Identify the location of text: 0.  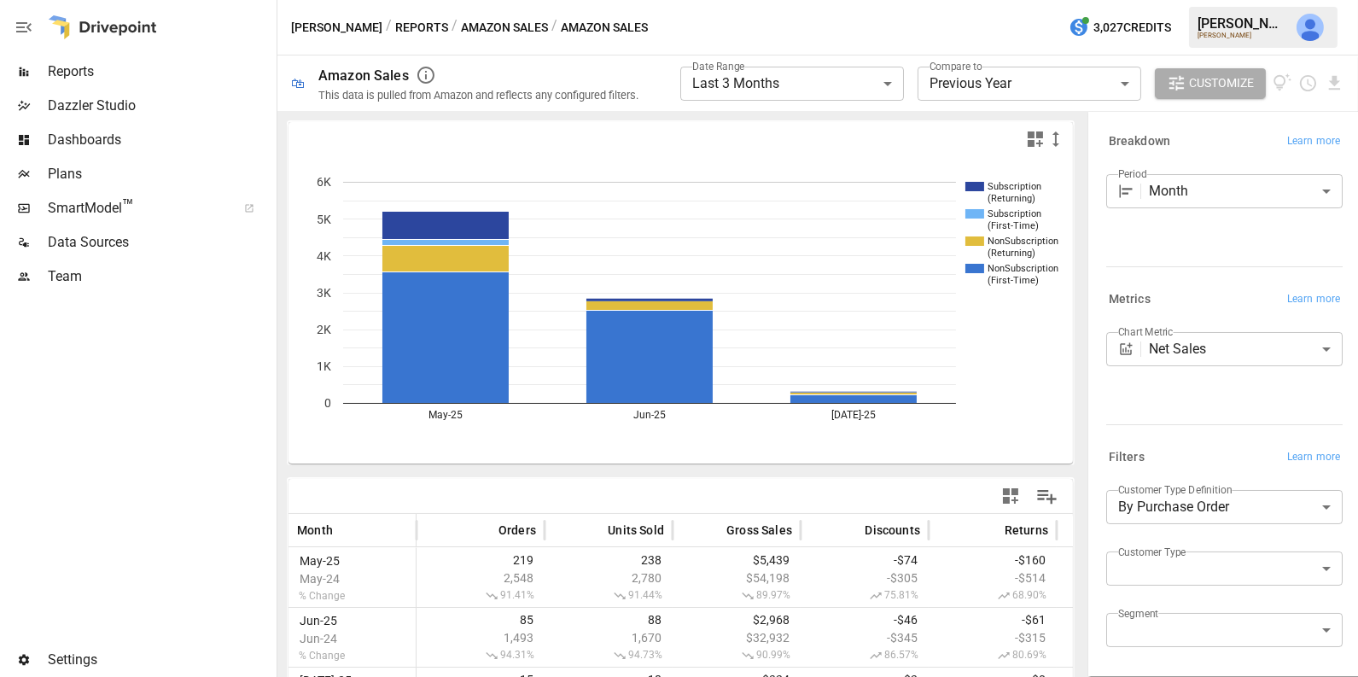
(328, 403).